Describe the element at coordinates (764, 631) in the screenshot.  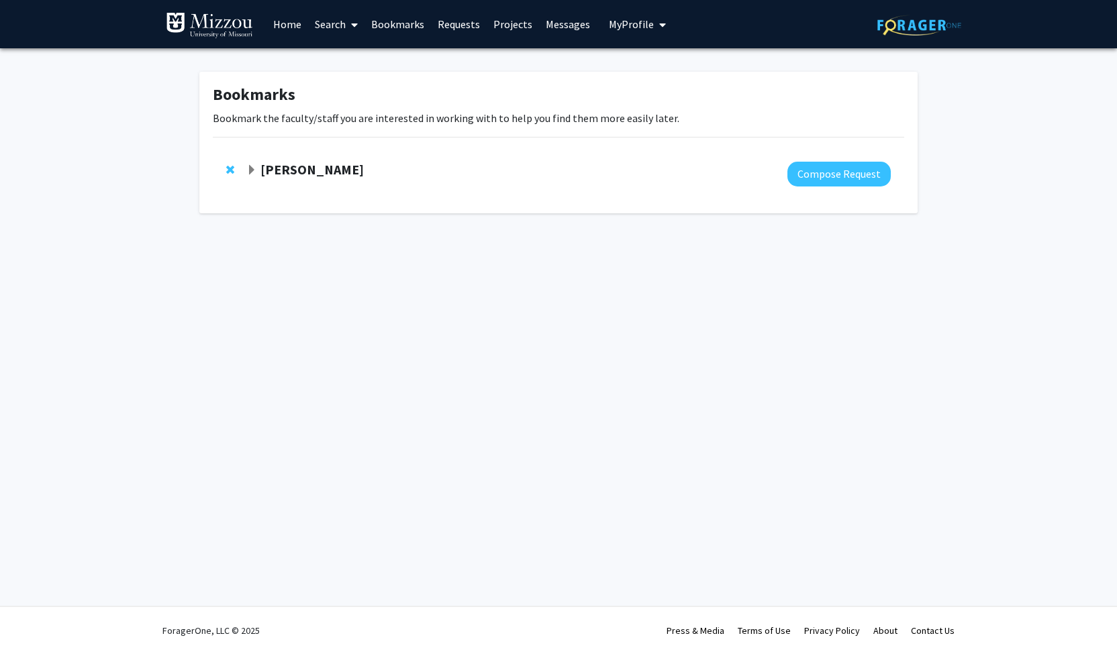
I see `a: Terms of Use` at that location.